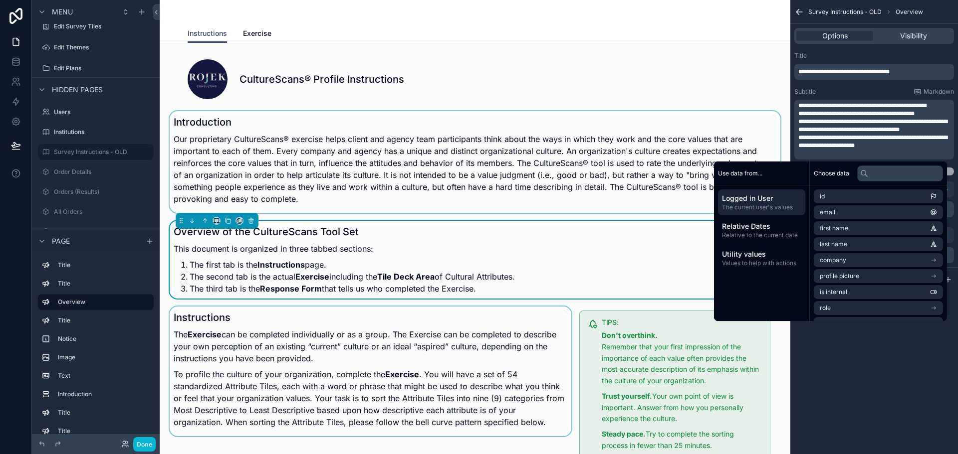 The height and width of the screenshot is (454, 958). What do you see at coordinates (101, 152) in the screenshot?
I see `label: Survey Instructions - OLD` at bounding box center [101, 152].